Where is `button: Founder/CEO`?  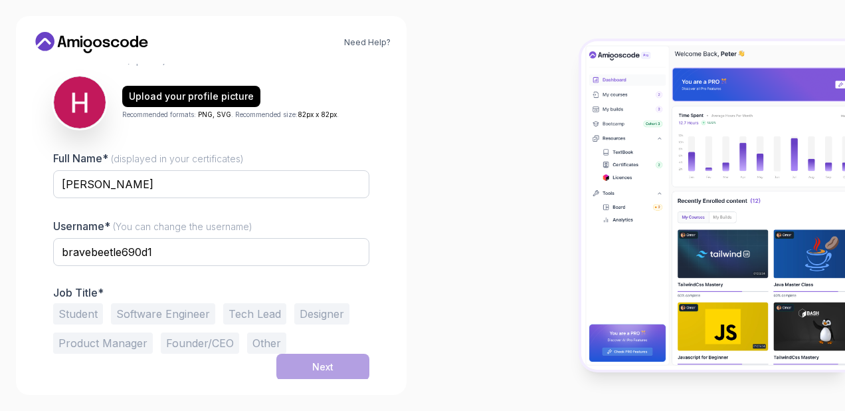
button: Founder/CEO is located at coordinates (200, 343).